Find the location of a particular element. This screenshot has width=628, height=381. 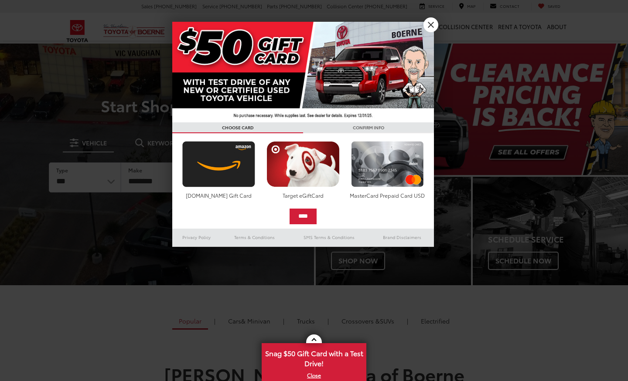

img: targetcard.png is located at coordinates (302, 164).